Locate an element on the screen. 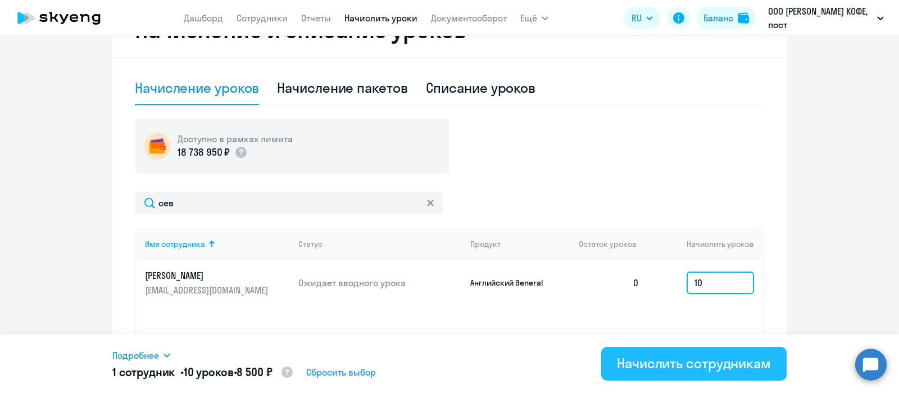 Image resolution: width=899 pixels, height=393 pixels. h5: 1 сотрудник • • is located at coordinates (203, 372).